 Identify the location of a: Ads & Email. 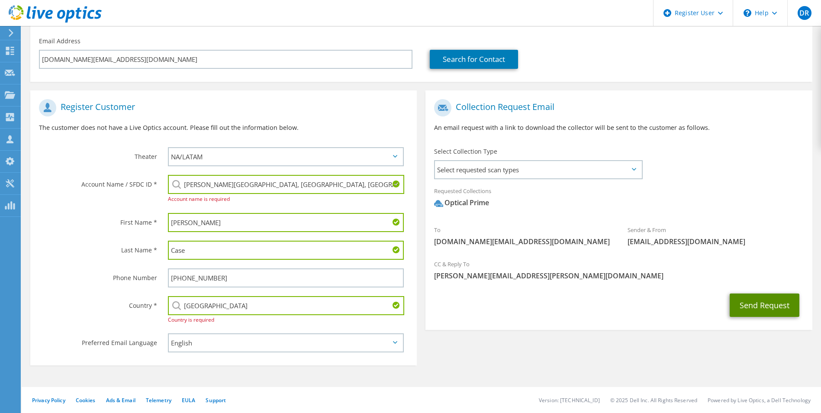
(121, 400).